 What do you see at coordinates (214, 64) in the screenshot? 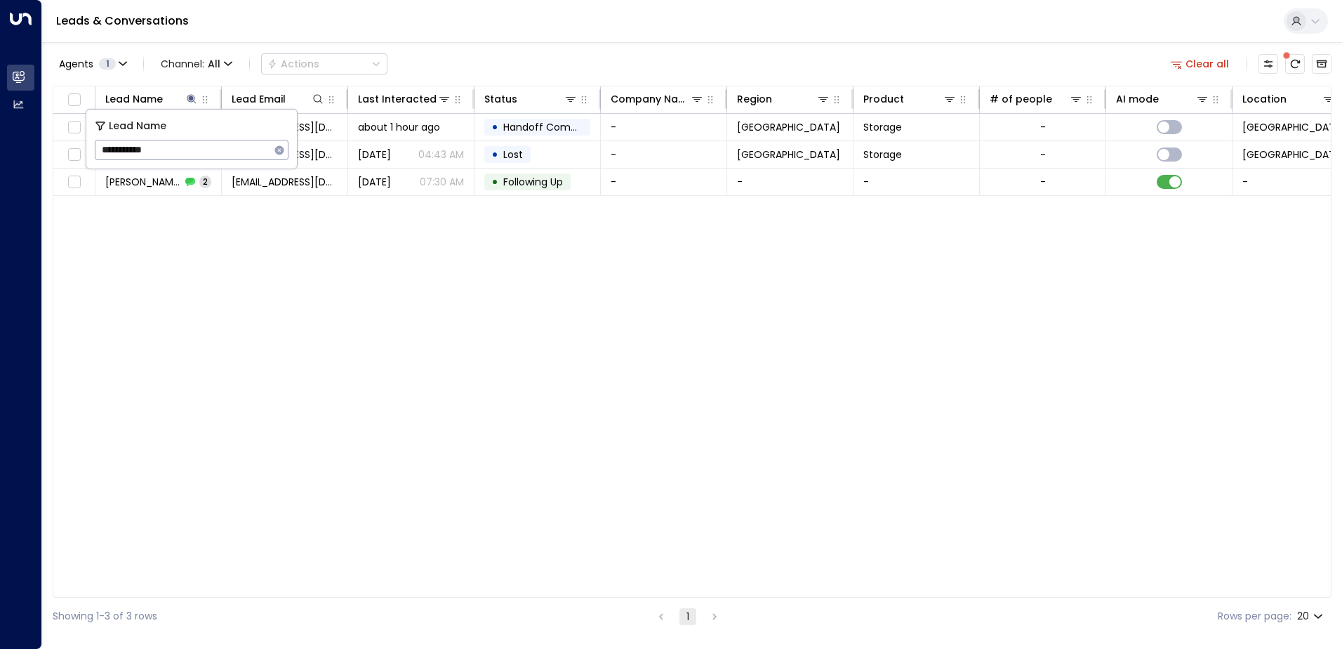
I see `span: All` at bounding box center [214, 64].